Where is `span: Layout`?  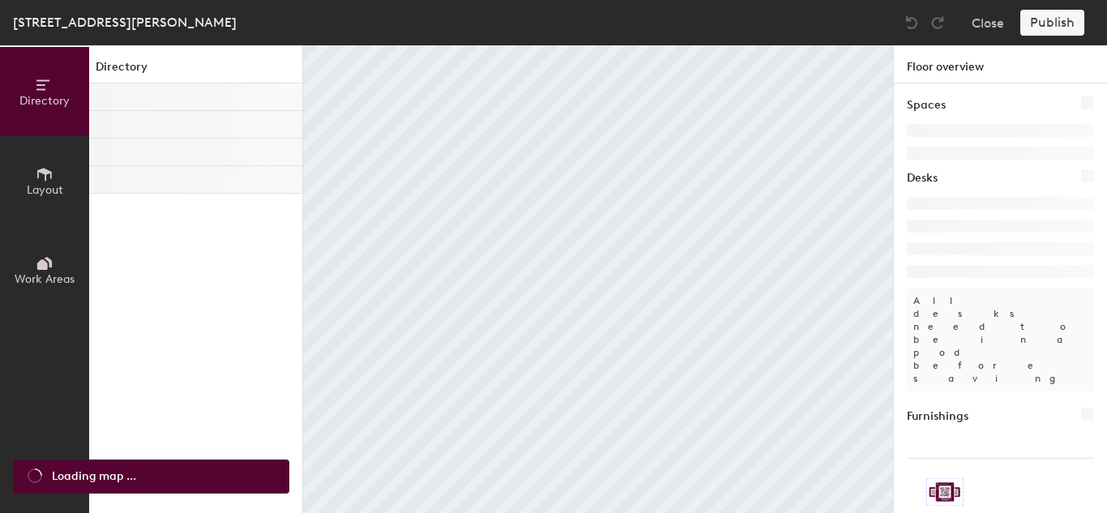 span: Layout is located at coordinates (45, 190).